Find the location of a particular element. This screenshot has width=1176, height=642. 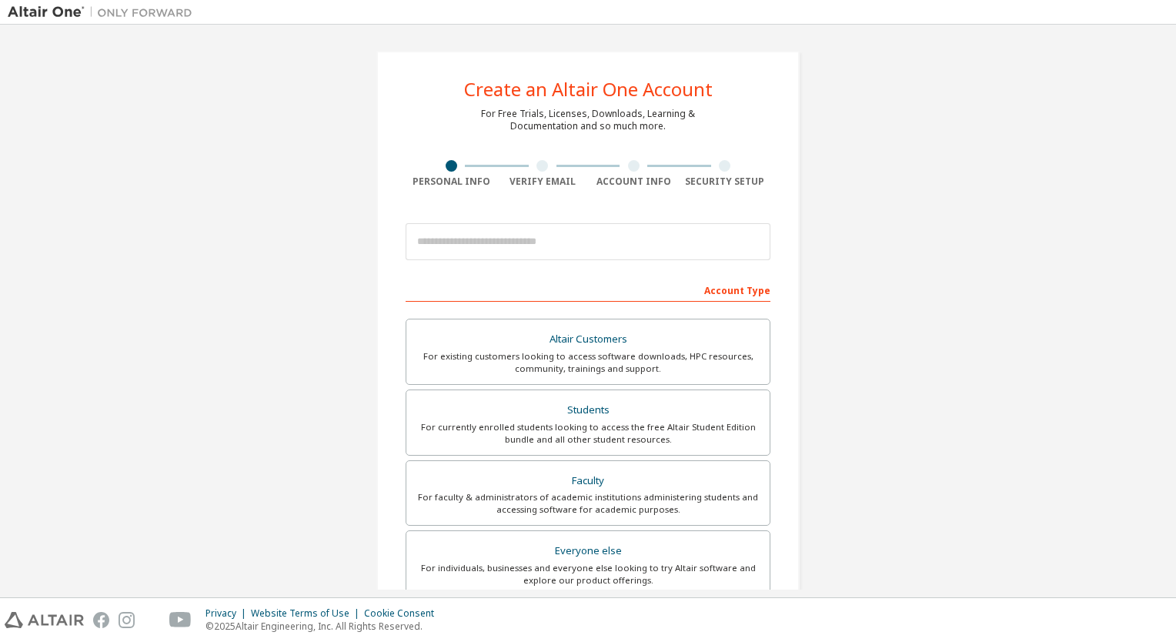

img: altair_logo.svg is located at coordinates (44, 619).